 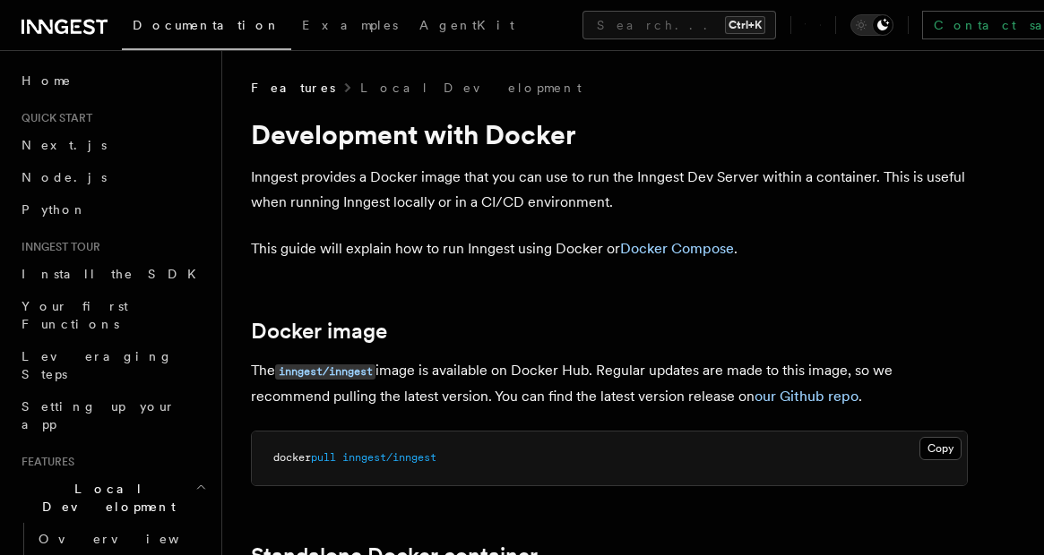 I want to click on p: The image is available on Docker Hub. Regular updates are made to this image, so we recommend pul..., so click(x=609, y=383).